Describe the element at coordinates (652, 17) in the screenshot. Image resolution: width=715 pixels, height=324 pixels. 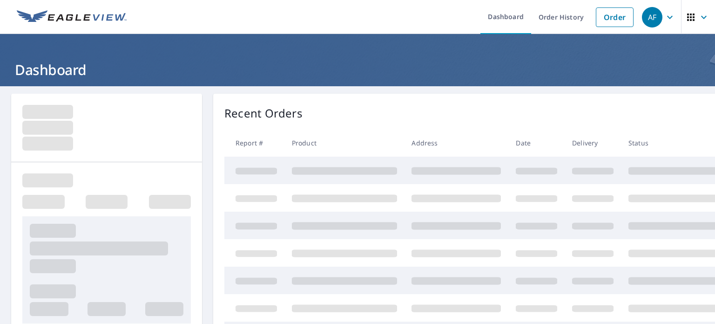
I see `div: AF` at that location.